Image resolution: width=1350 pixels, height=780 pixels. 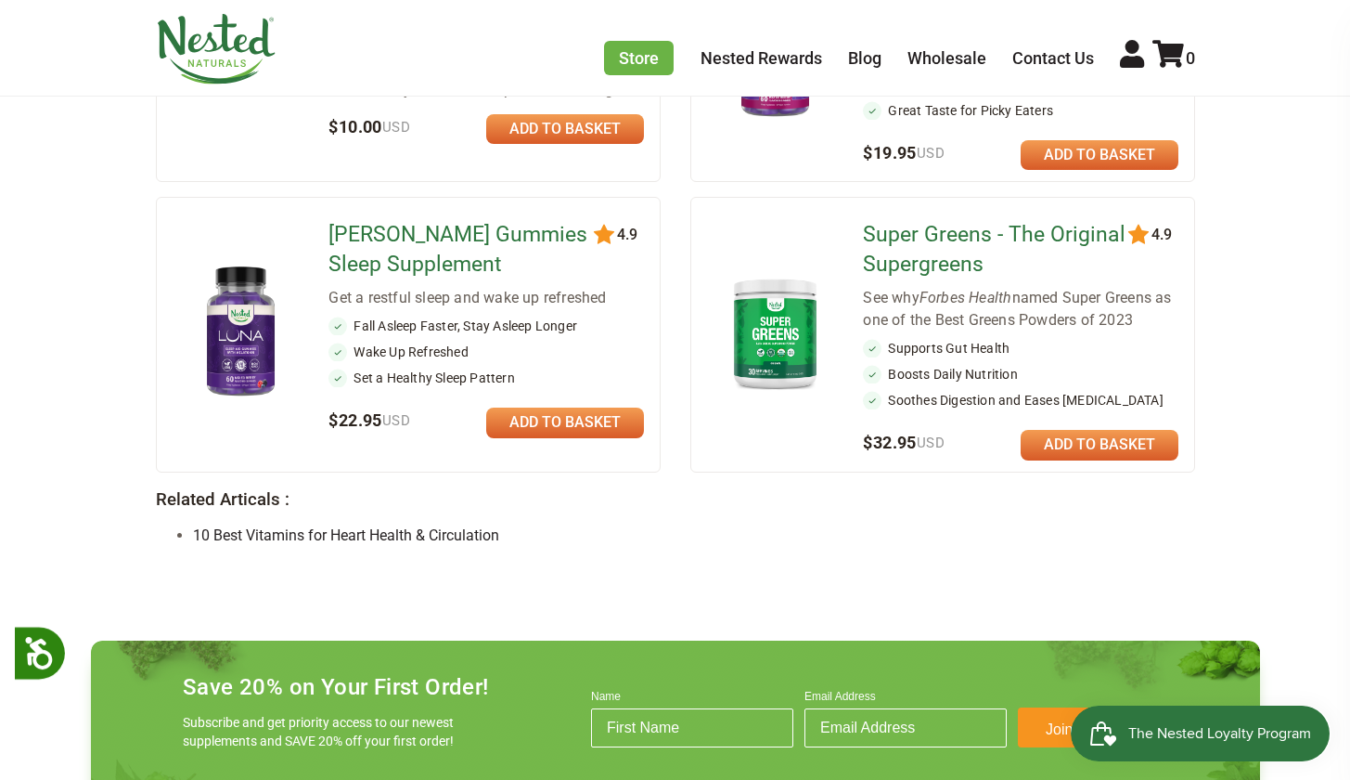 What do you see at coordinates (148, 28) in the screenshot?
I see `span: The Nested Loyalty Program` at bounding box center [148, 28].